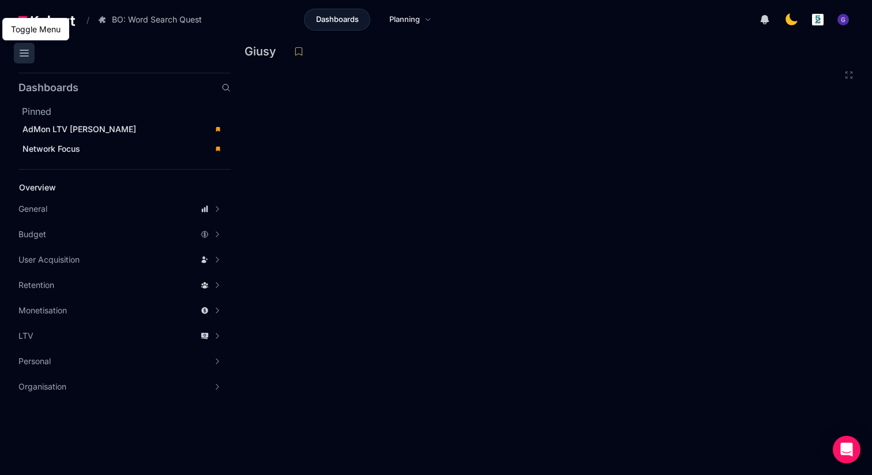  Describe the element at coordinates (36, 29) in the screenshot. I see `div: Toggle Menu` at that location.